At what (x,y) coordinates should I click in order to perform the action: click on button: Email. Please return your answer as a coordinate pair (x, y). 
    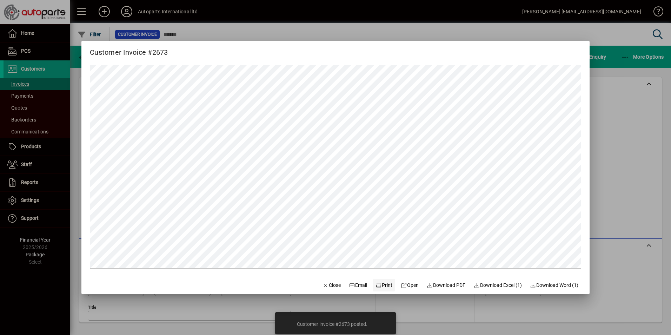
    Looking at the image, I should click on (358, 285).